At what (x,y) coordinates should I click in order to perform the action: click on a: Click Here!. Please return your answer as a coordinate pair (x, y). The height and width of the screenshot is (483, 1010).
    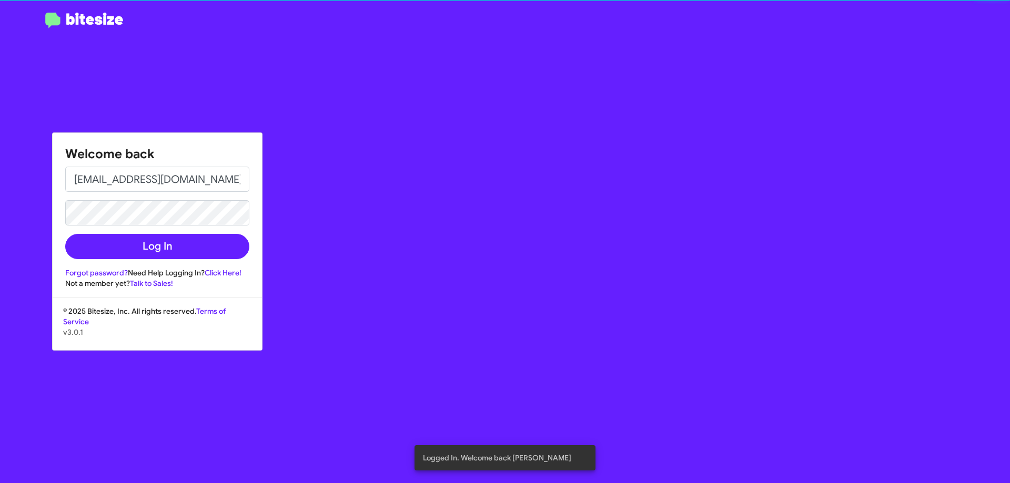
    Looking at the image, I should click on (223, 273).